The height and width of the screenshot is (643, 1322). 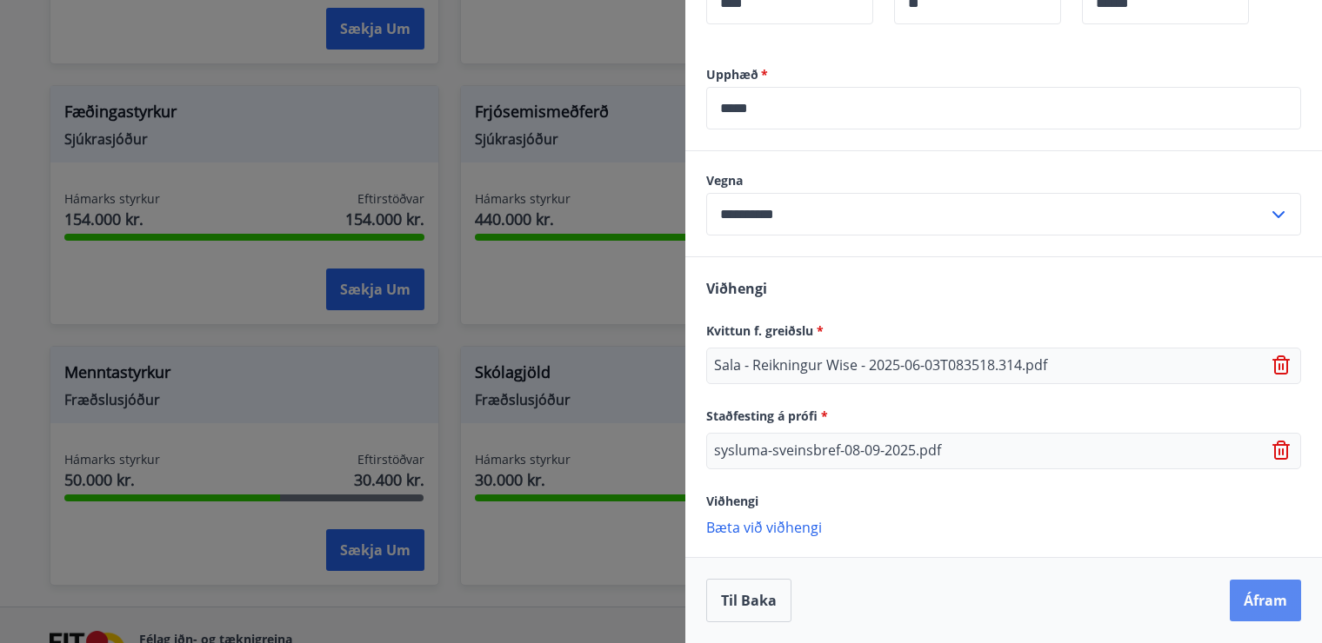 I want to click on p: Bæta við viðhengi, so click(x=1003, y=527).